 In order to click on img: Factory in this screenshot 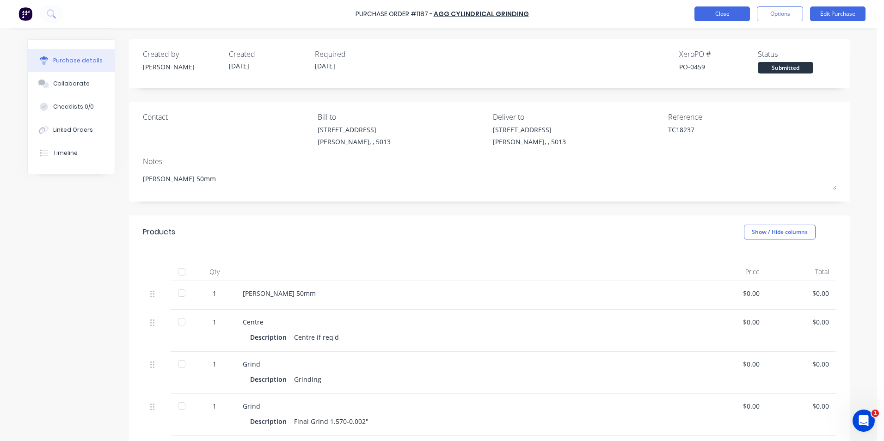, I will do `click(25, 14)`.